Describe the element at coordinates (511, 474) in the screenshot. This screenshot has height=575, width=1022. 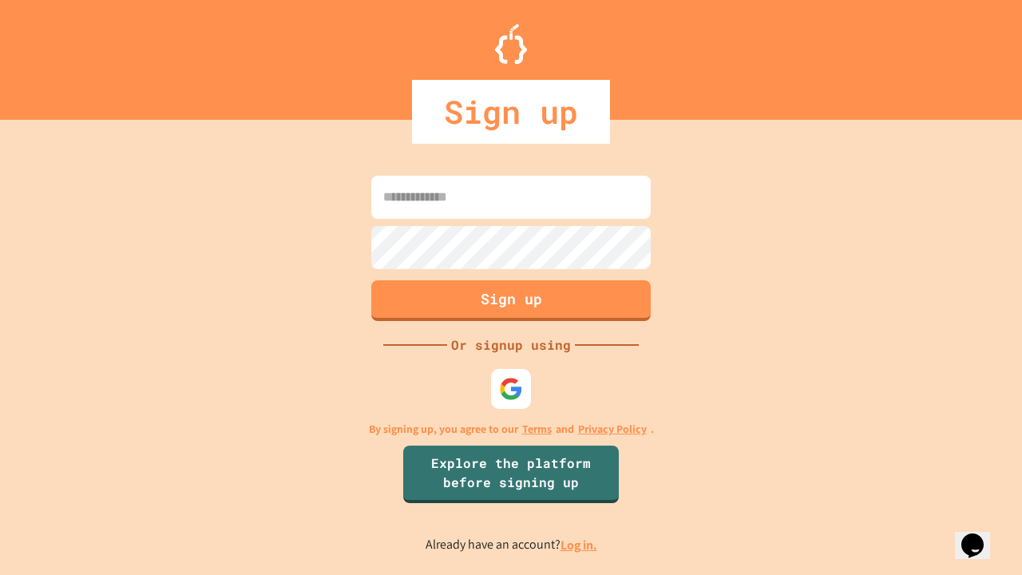
I see `a: Explore the platform before signing up` at that location.